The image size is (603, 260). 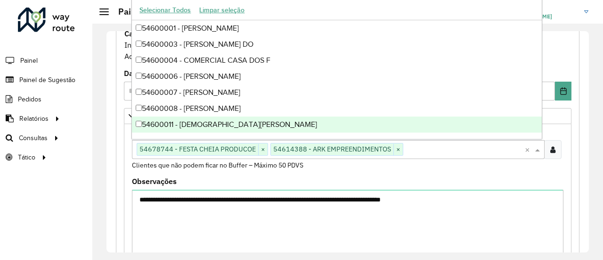 What do you see at coordinates (47, 80) in the screenshot?
I see `span: Painel de Sugestão` at bounding box center [47, 80].